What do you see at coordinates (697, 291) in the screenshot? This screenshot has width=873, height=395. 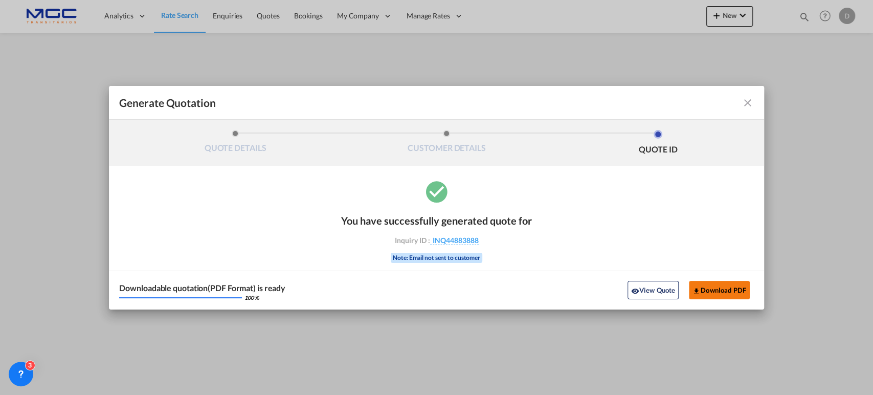 I see `md-icon: icon-download` at bounding box center [697, 291].